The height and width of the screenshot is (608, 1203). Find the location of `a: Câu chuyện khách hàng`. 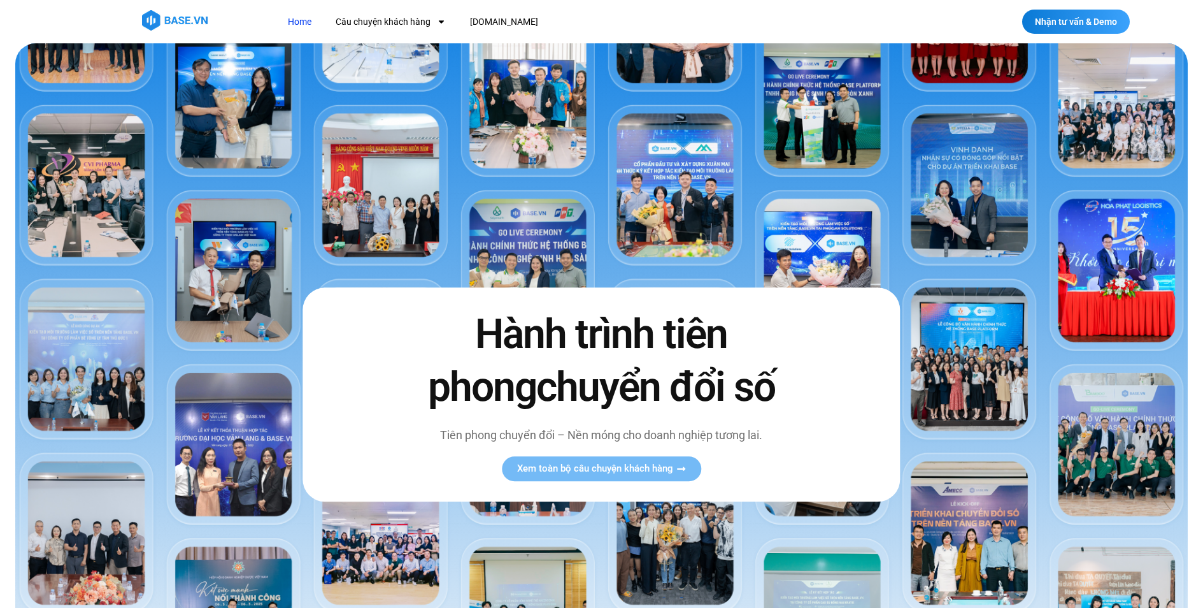

a: Câu chuyện khách hàng is located at coordinates (390, 22).